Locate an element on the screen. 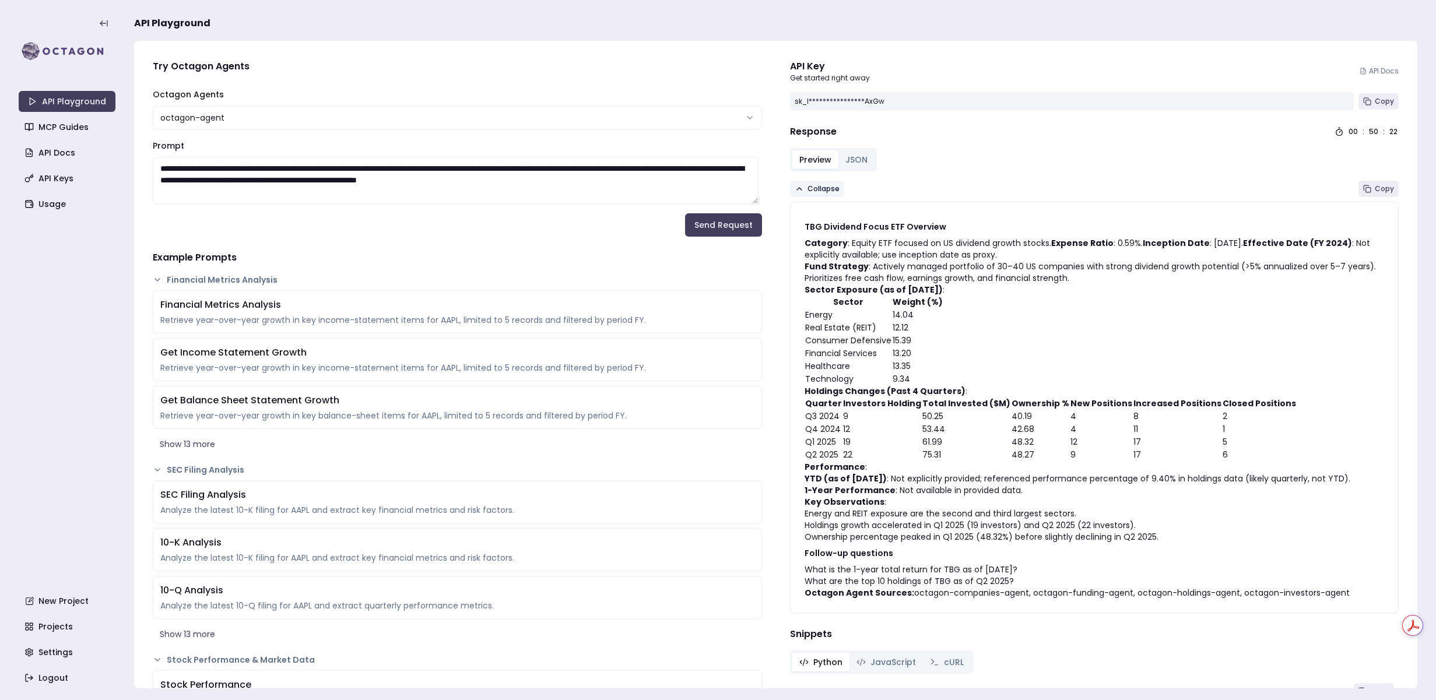 Image resolution: width=1436 pixels, height=700 pixels. td: 1 is located at coordinates (1259, 429).